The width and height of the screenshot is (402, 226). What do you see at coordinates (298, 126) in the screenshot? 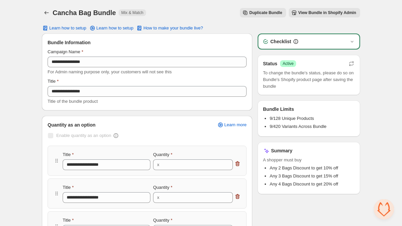
I see `span: 9/420 Variants Across Bundle` at bounding box center [298, 126].